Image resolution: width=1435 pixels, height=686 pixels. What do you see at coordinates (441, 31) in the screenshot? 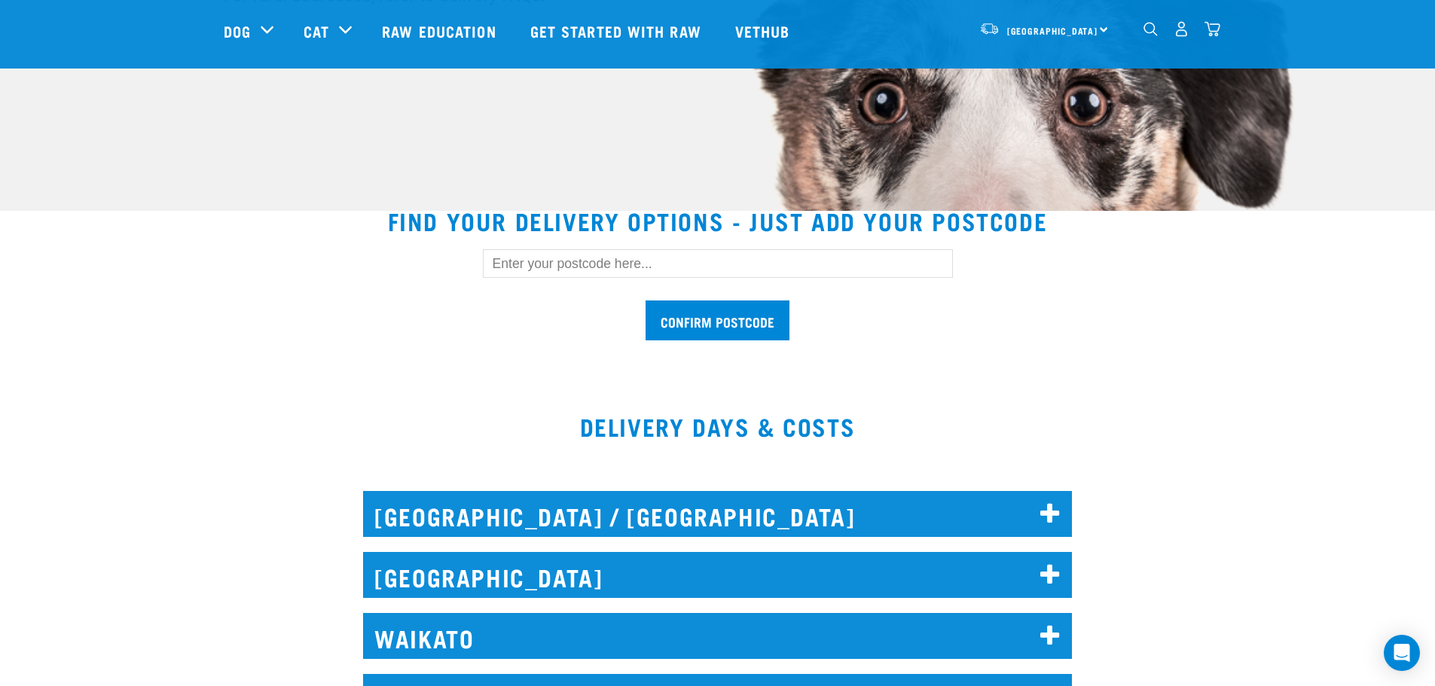
I see `a: Raw Education` at bounding box center [441, 31].